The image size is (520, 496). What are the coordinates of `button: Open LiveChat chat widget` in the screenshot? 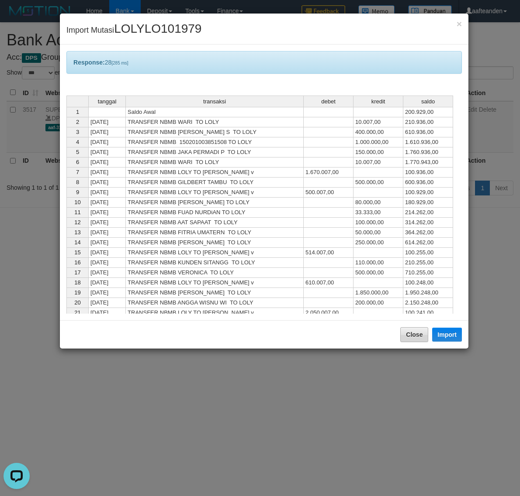 It's located at (17, 17).